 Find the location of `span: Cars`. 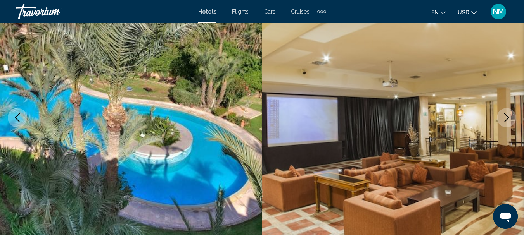

span: Cars is located at coordinates (270, 12).